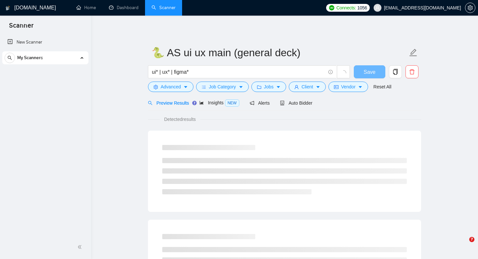  Describe the element at coordinates (45, 59) in the screenshot. I see `li: My Scanners` at that location.